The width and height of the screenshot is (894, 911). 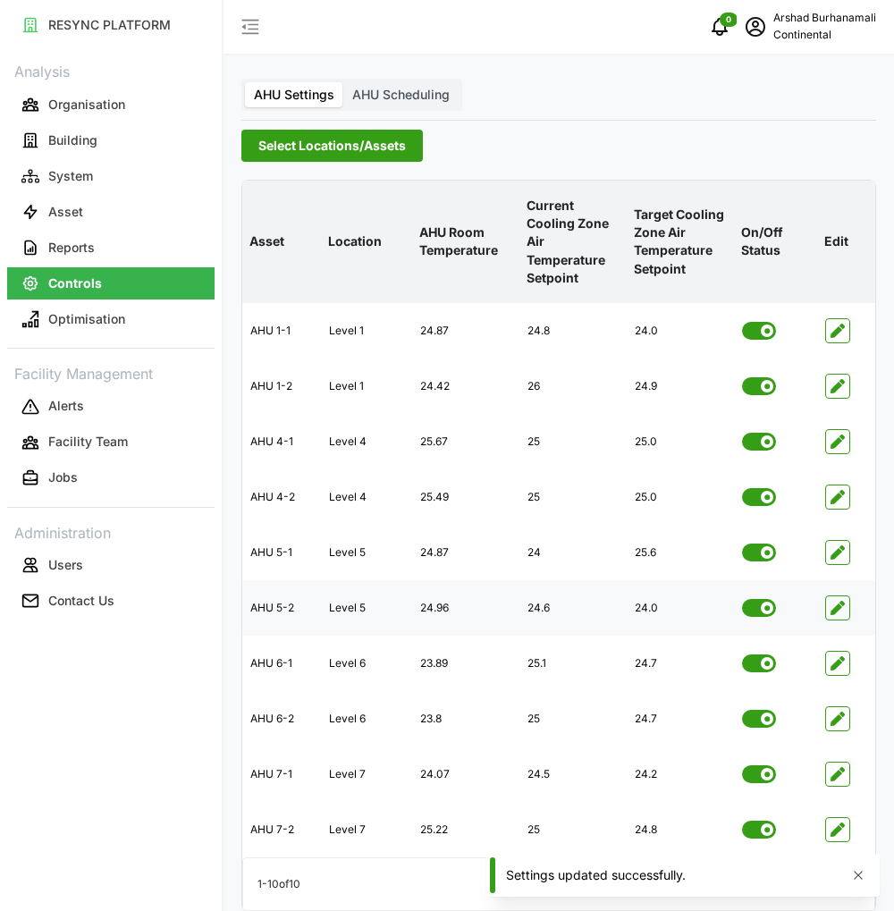 What do you see at coordinates (466, 241) in the screenshot?
I see `p: AHU Room Temperature` at bounding box center [466, 241].